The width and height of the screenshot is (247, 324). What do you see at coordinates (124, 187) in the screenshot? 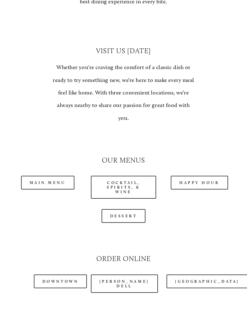
I see `a: Cocktail, Spirits, & Wine` at bounding box center [124, 187].